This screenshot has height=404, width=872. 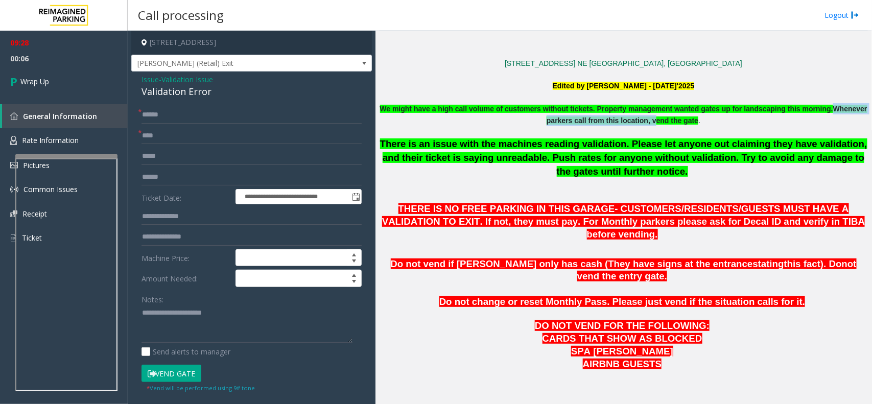 What do you see at coordinates (152, 298) in the screenshot?
I see `label: Notes:` at bounding box center [152, 298].